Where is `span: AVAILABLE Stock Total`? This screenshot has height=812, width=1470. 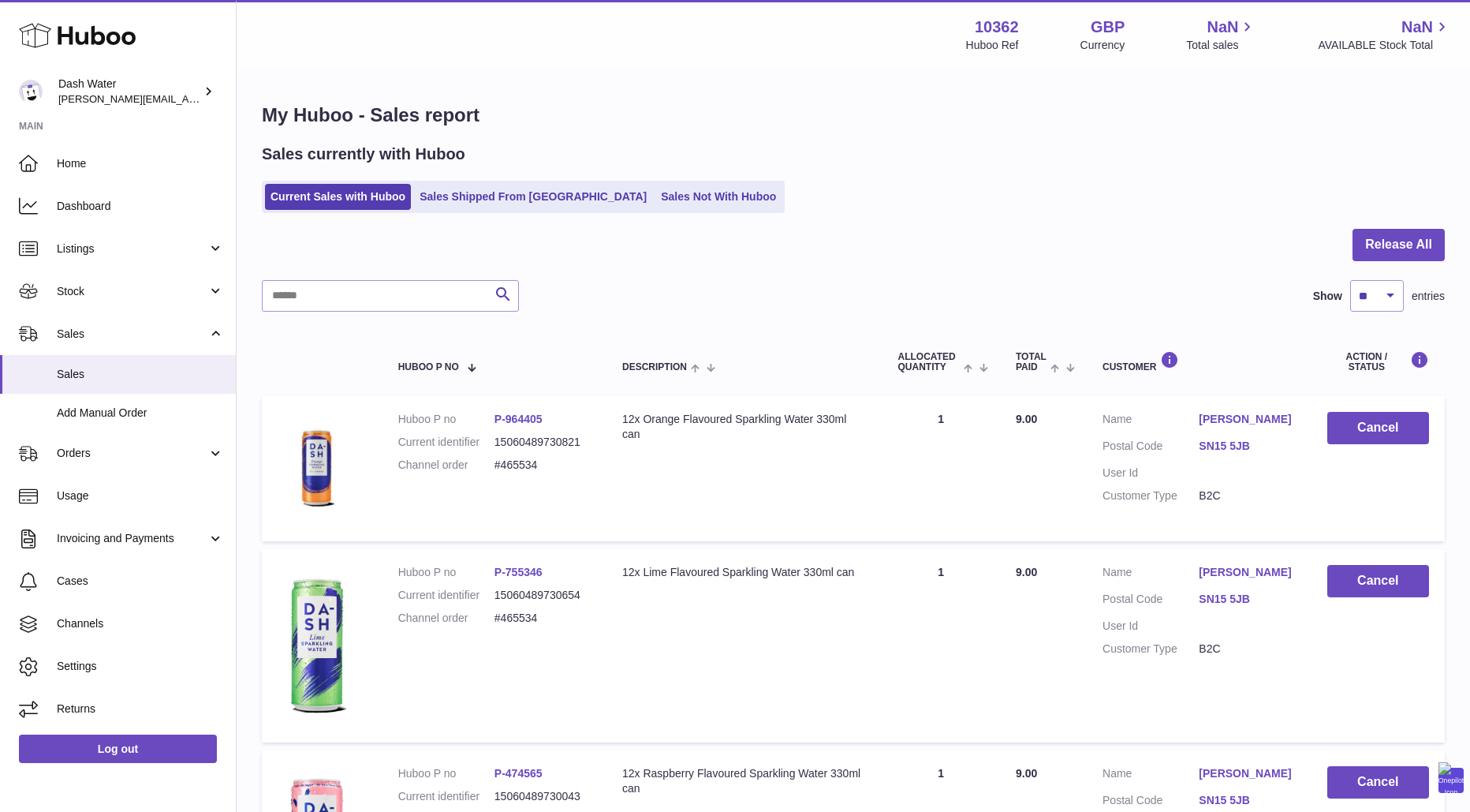
span: AVAILABLE Stock Total is located at coordinates (1384, 45).